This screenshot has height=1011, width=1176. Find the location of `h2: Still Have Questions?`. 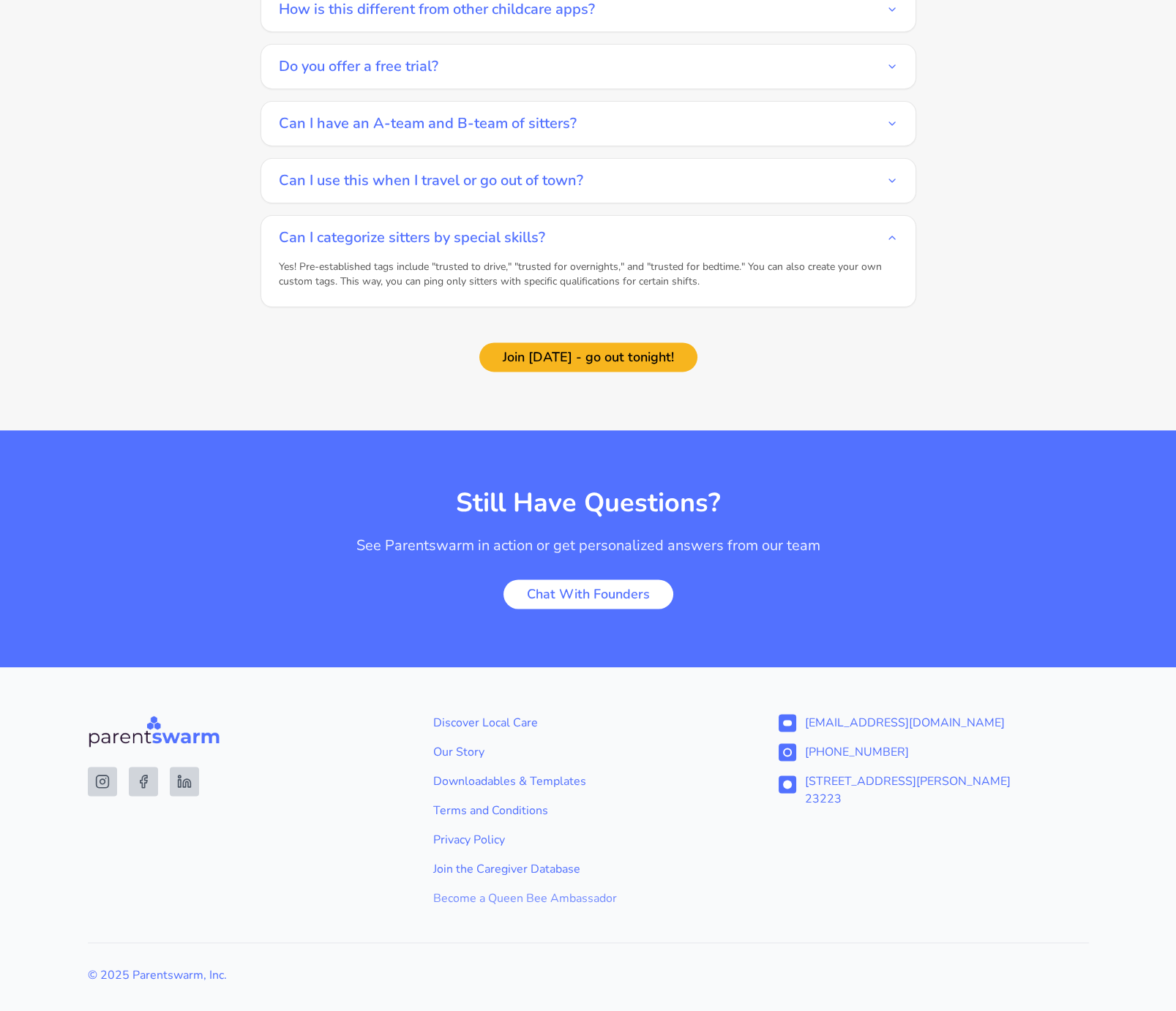

h2: Still Have Questions? is located at coordinates (588, 503).